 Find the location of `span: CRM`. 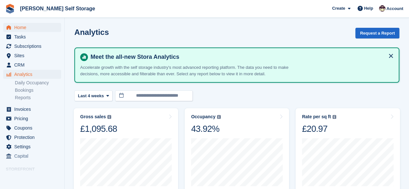

span: CRM is located at coordinates (34, 65).